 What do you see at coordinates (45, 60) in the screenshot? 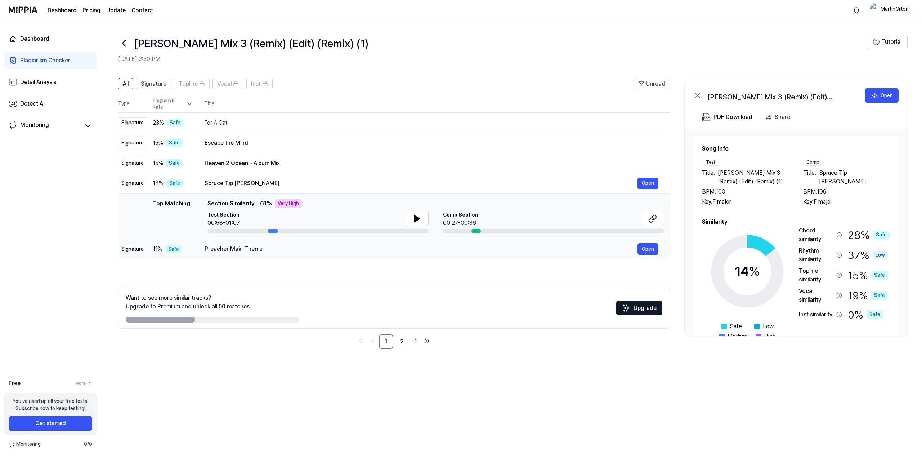
I see `div: Plagiarism Checker` at bounding box center [45, 60].